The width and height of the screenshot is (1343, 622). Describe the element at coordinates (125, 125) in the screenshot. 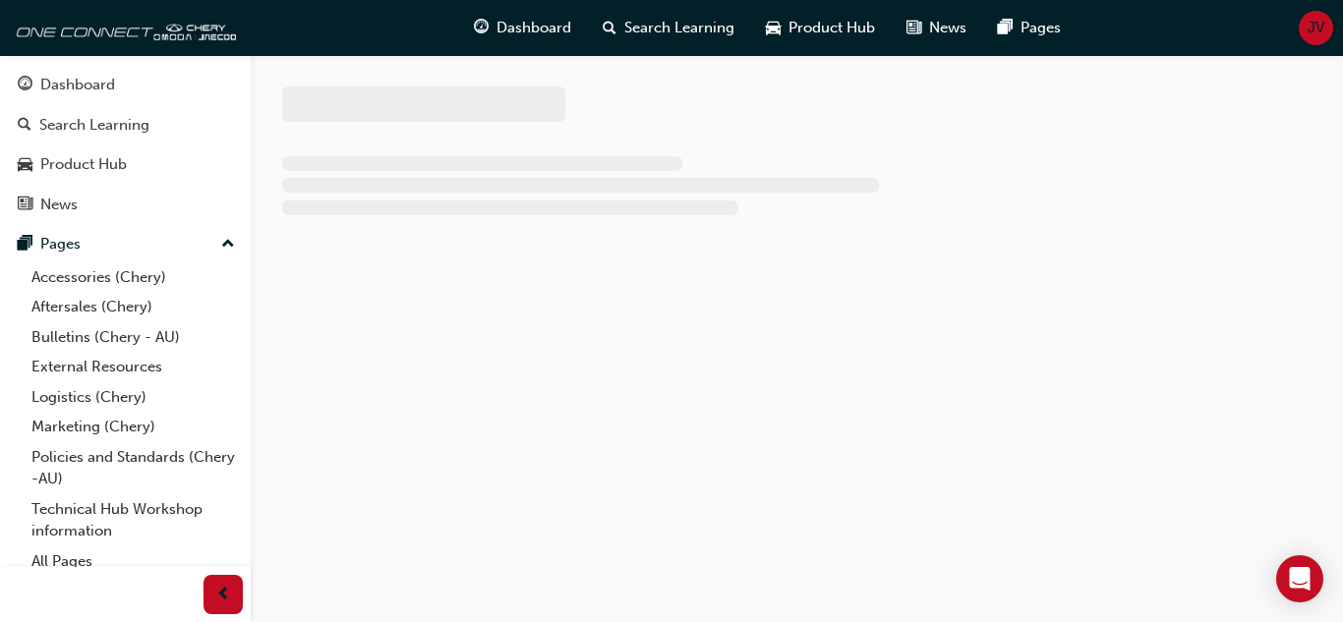

I see `a: Search Learning` at that location.